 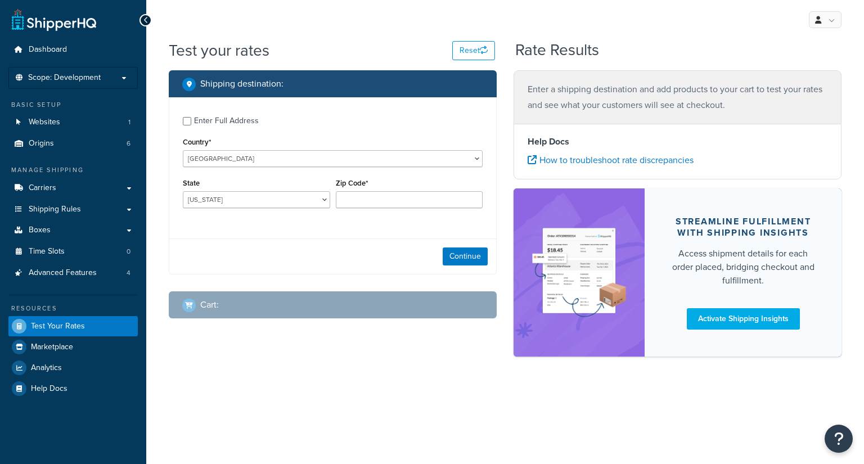 I want to click on p: Enter a shipping destination and add products to your cart to test your rates and see what your c..., so click(x=677, y=97).